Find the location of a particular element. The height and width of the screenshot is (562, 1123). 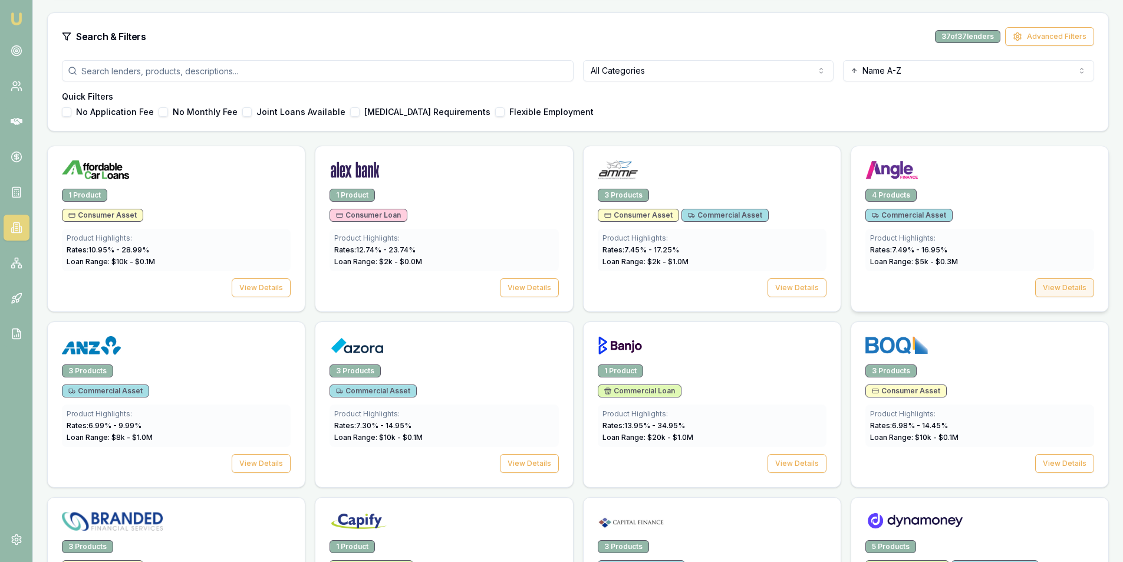

img: Dynamoney logo is located at coordinates (915, 521).